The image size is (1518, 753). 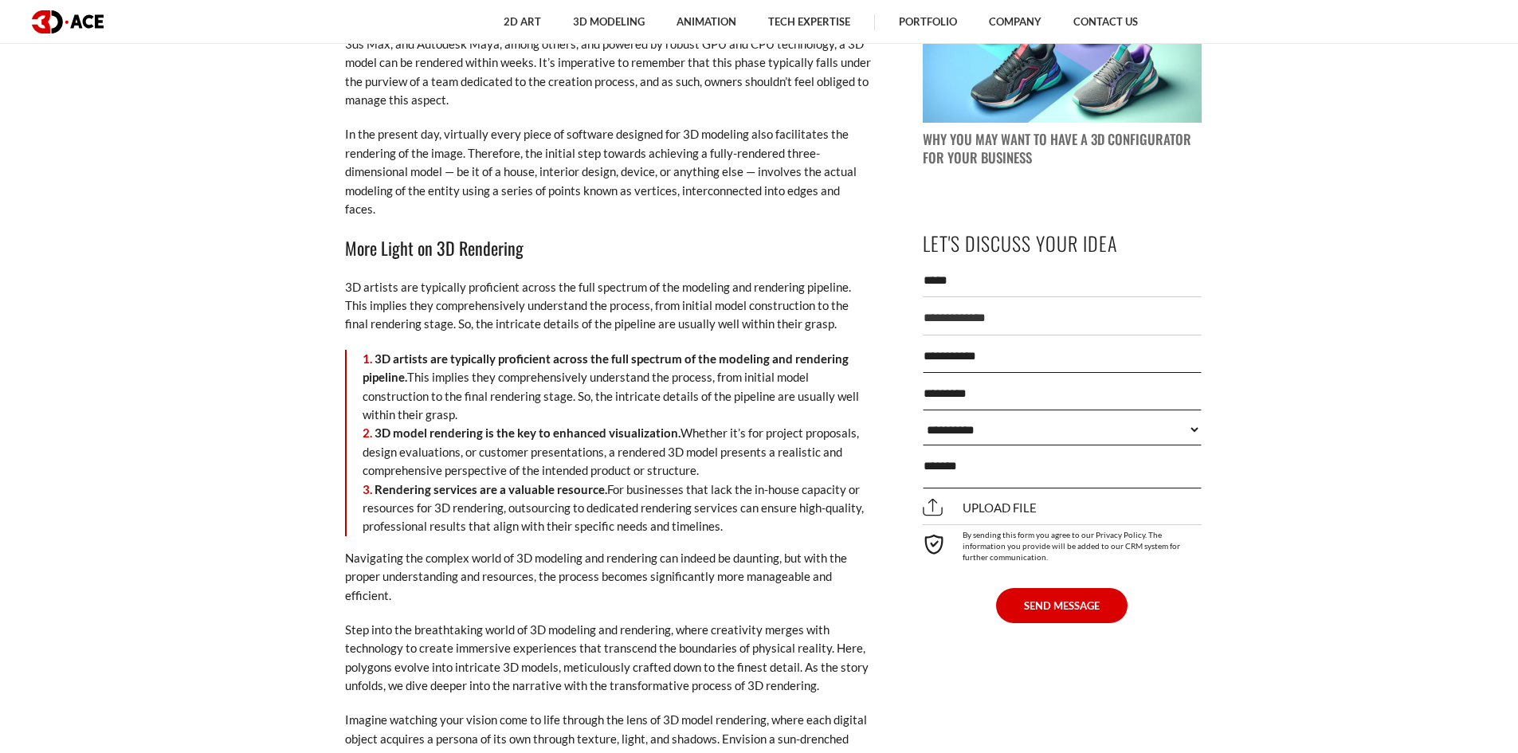 I want to click on strong: 3D model rendering is the key to enhanced visualization., so click(x=527, y=433).